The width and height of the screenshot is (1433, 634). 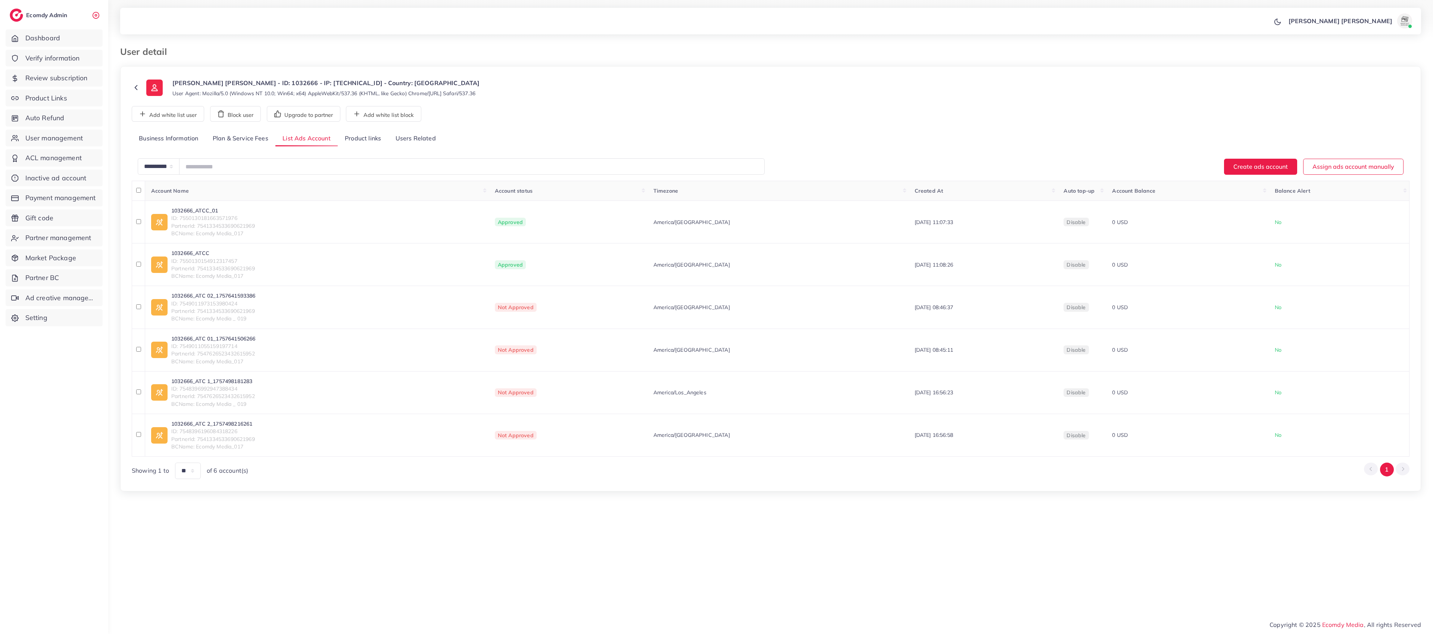 I want to click on img: logo, so click(x=16, y=15).